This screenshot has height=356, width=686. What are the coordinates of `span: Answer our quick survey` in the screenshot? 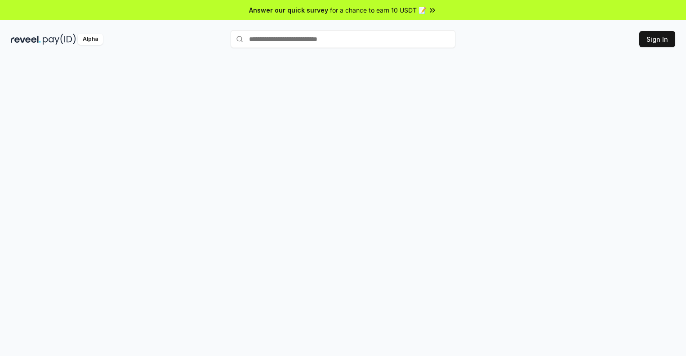 It's located at (289, 10).